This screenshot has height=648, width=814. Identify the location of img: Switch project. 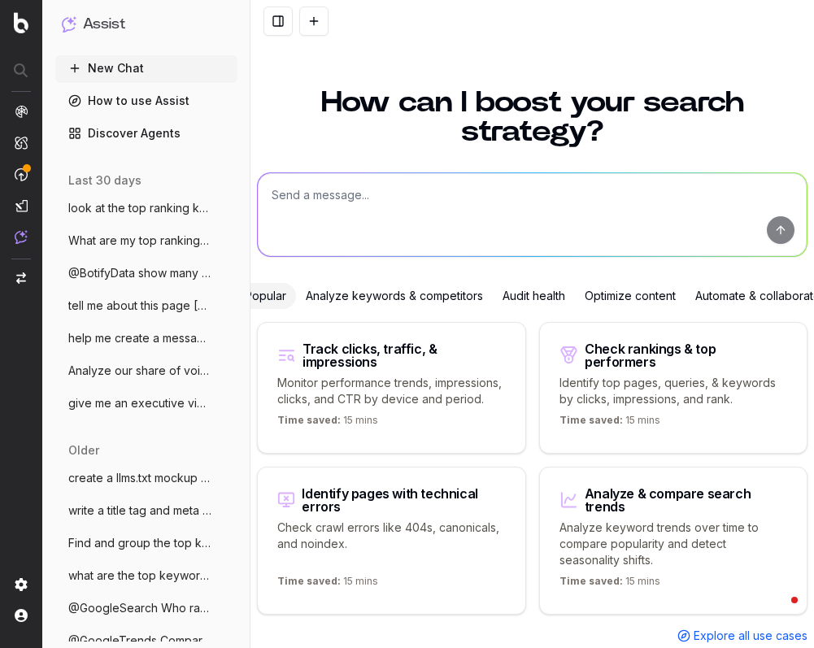
(21, 278).